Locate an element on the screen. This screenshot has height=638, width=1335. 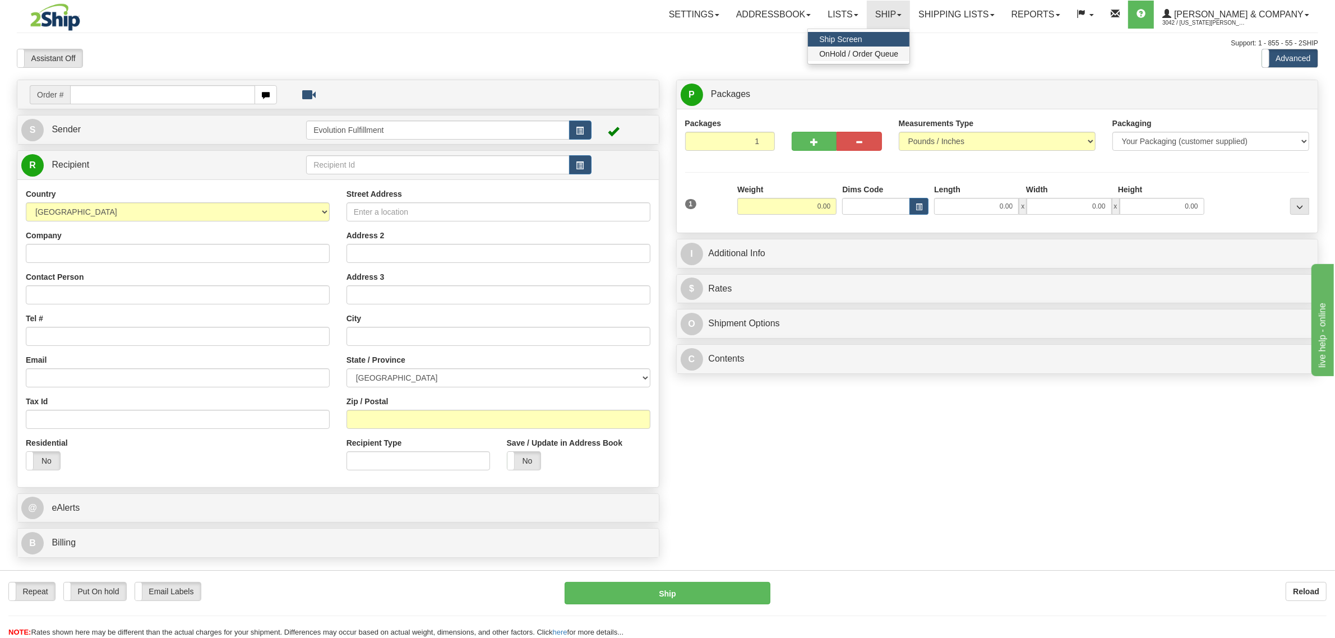
label: Measurements Type is located at coordinates (936, 123).